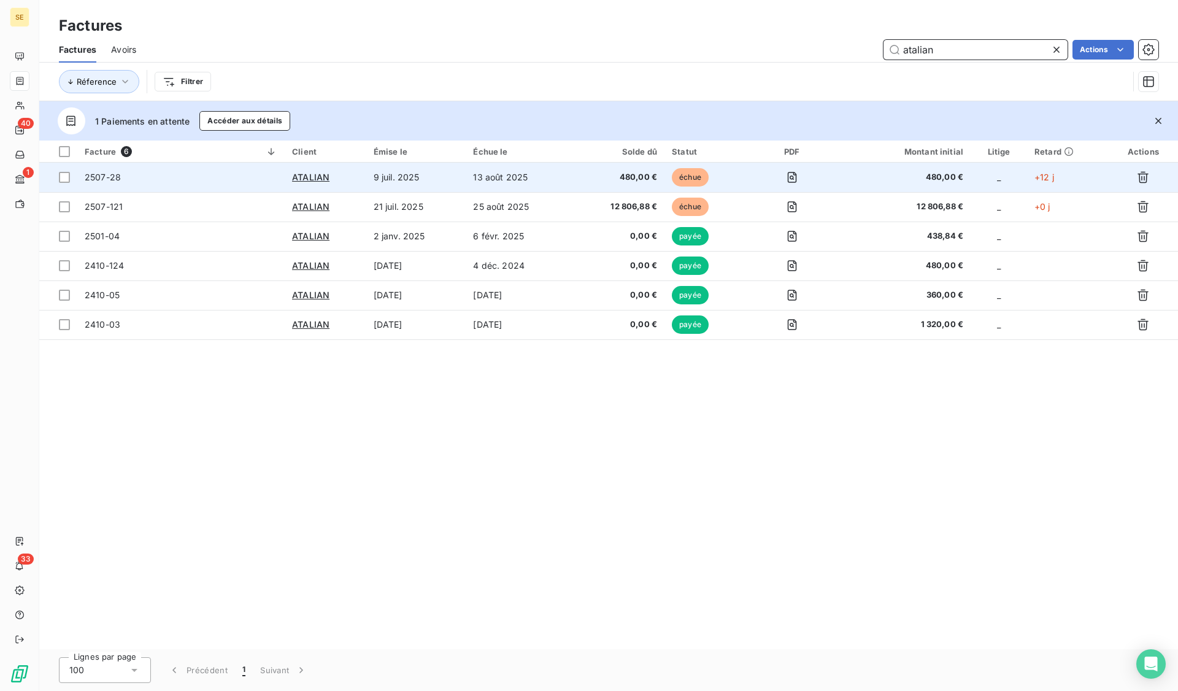 This screenshot has width=1178, height=691. What do you see at coordinates (792, 152) in the screenshot?
I see `div: PDF` at bounding box center [792, 152].